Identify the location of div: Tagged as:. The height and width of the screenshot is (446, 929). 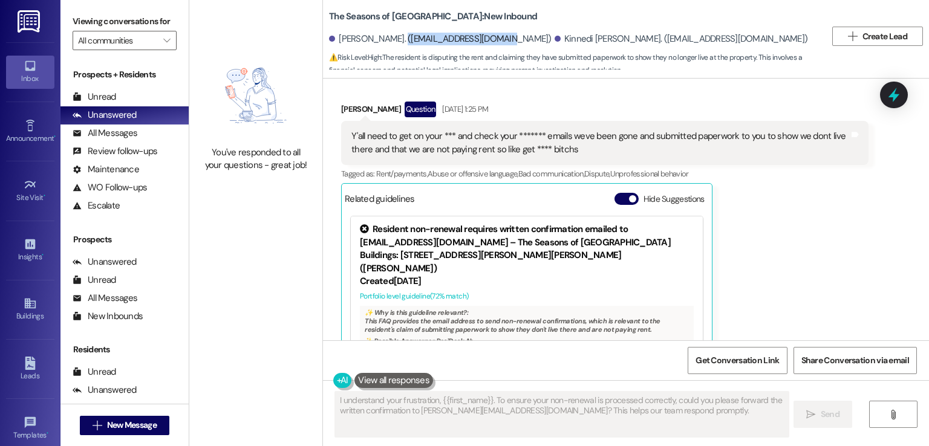
(605, 173).